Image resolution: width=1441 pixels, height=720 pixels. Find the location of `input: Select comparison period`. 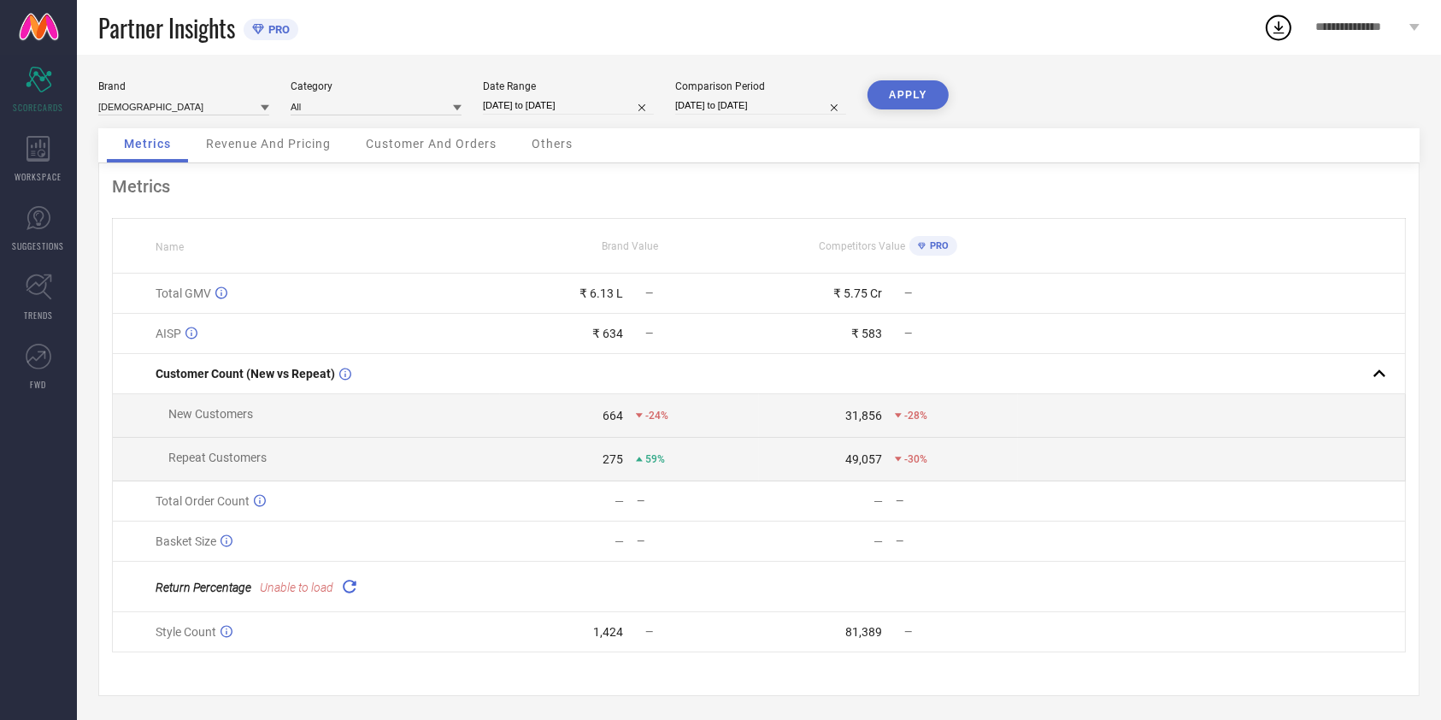

input: Select comparison period is located at coordinates (761, 105).